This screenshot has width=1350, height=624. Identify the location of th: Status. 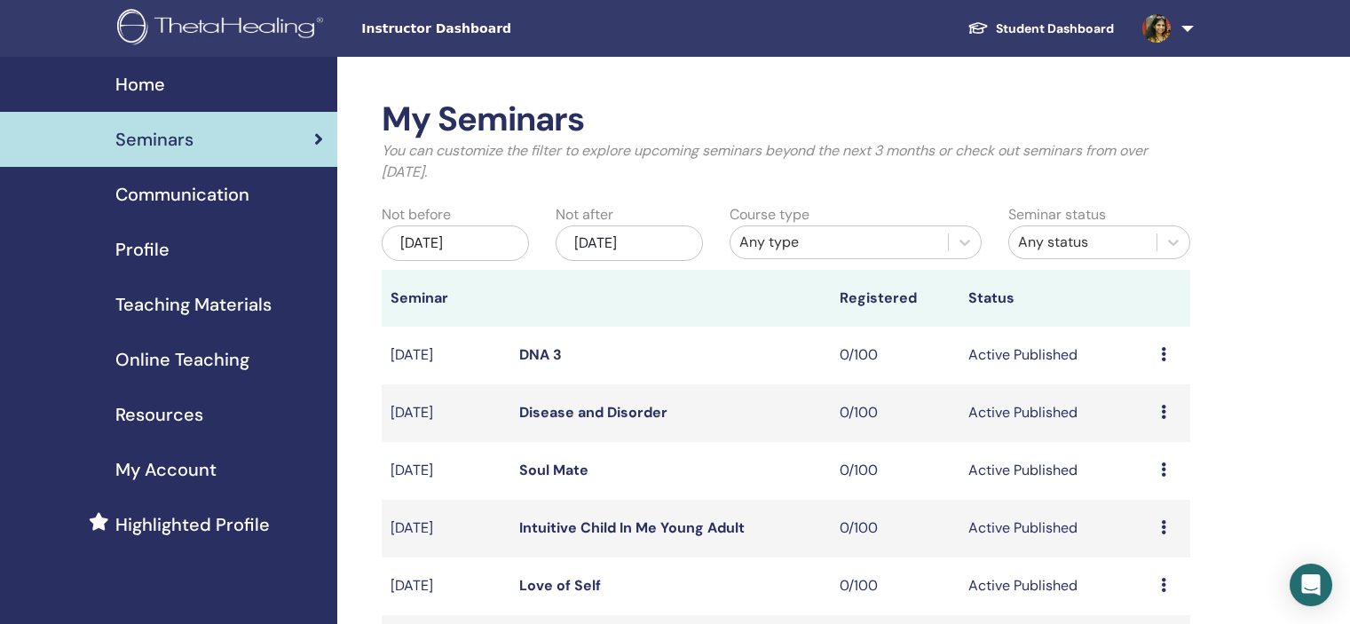
(1056, 298).